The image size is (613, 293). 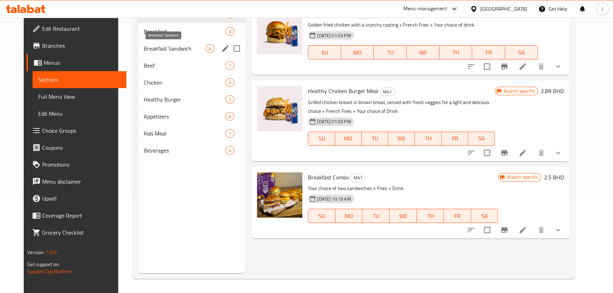 What do you see at coordinates (185, 99) in the screenshot?
I see `span: Healthy Burger` at bounding box center [185, 99].